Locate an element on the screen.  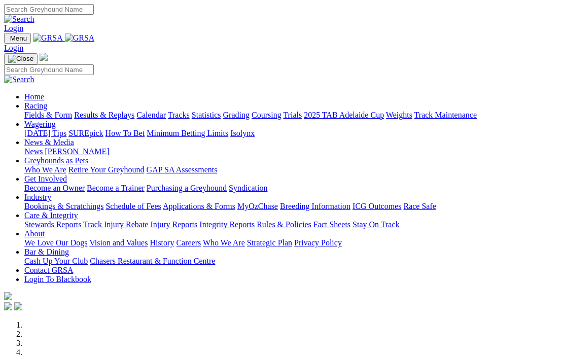
a: Integrity Reports is located at coordinates (227, 224).